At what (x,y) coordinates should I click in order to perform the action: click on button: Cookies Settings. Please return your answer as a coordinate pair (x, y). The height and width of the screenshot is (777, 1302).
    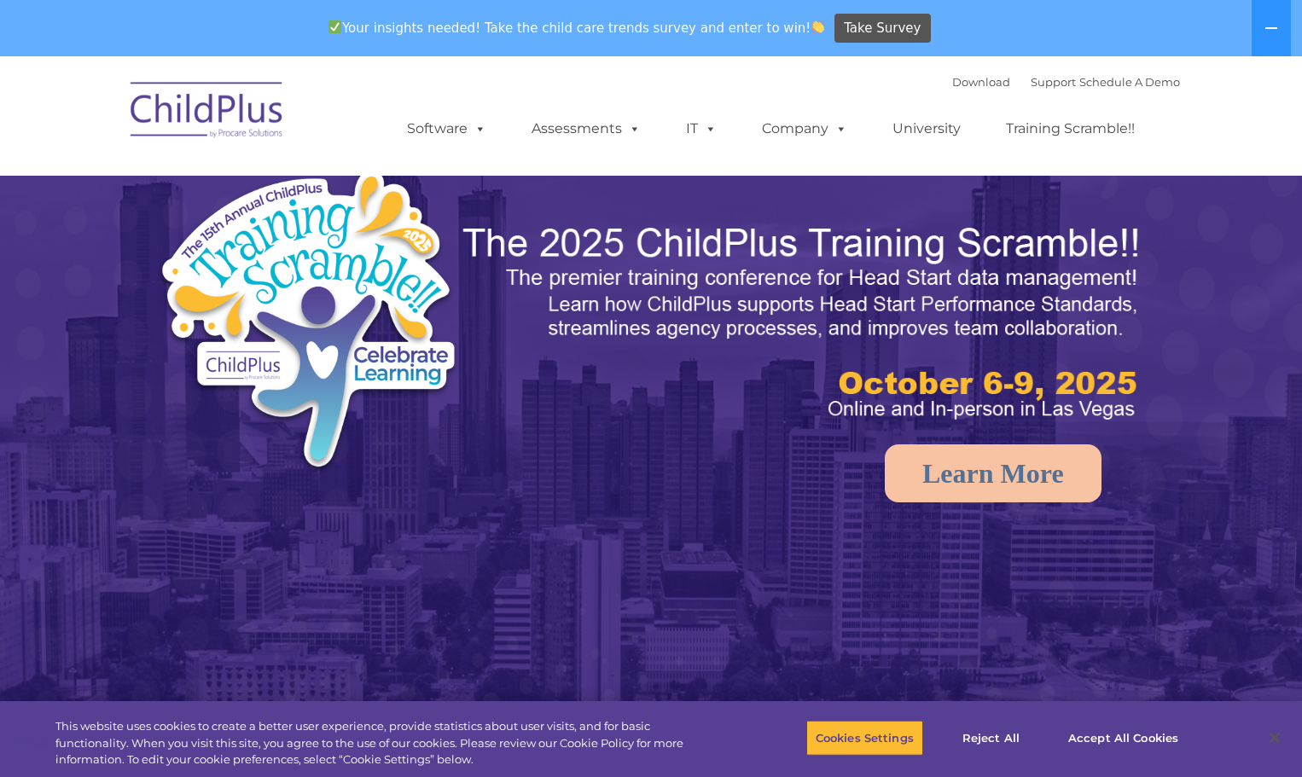
    Looking at the image, I should click on (864, 738).